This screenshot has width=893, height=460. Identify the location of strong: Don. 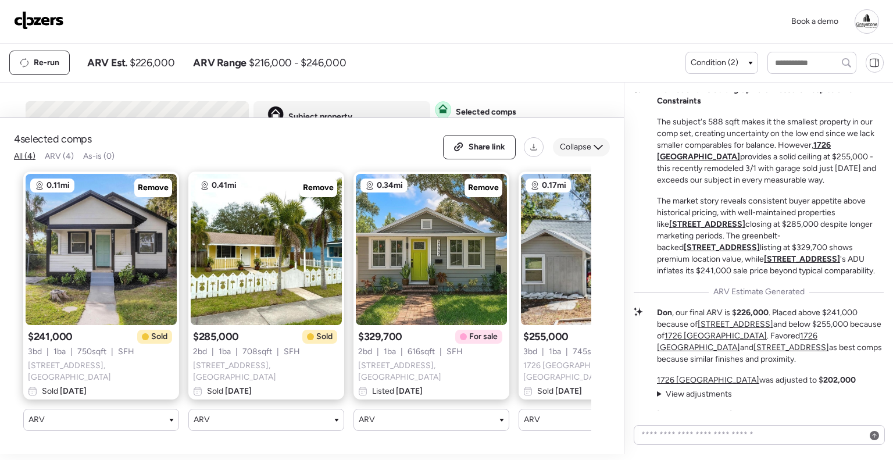
(664, 312).